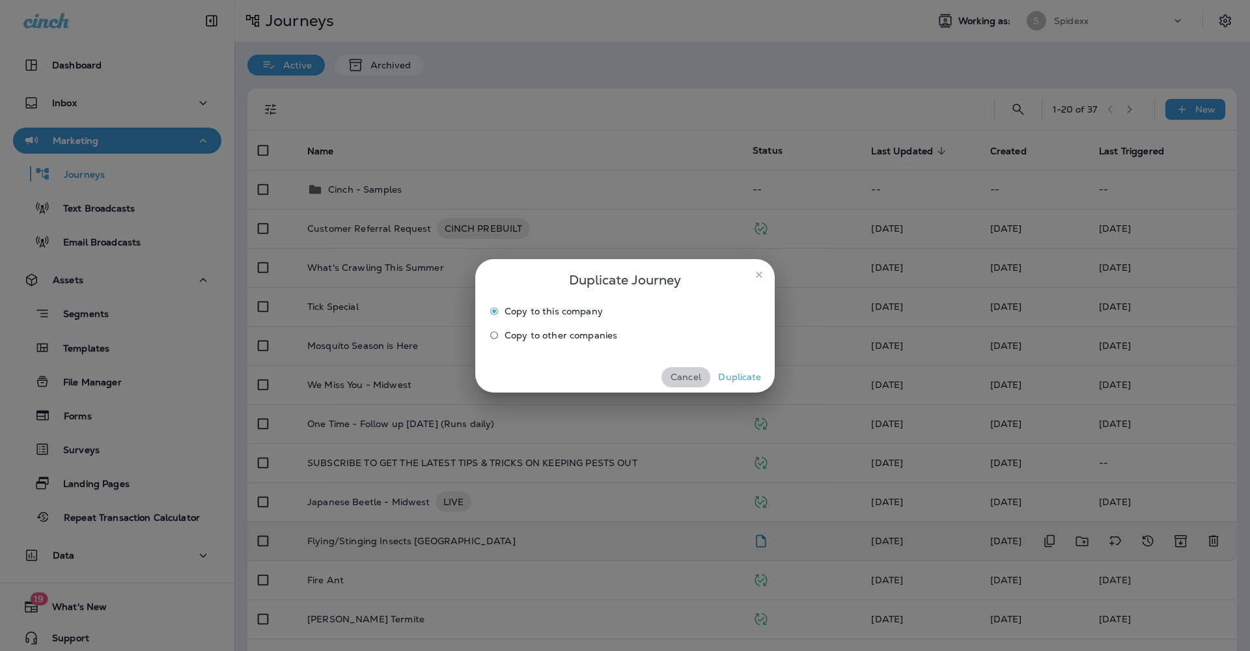  I want to click on button: Cancel, so click(686, 377).